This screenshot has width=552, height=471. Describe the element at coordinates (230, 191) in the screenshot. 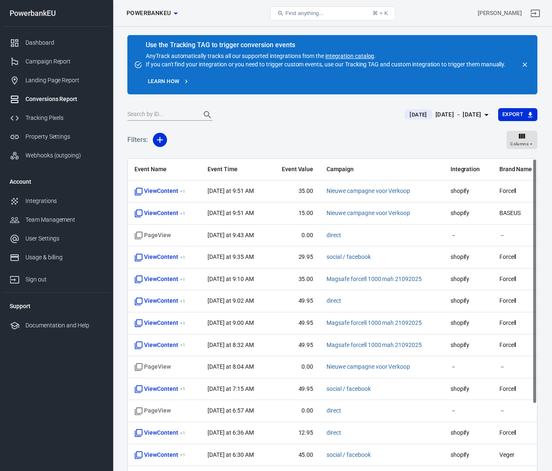

I see `time: 2025-09-25T09:51:58+02:00` at that location.